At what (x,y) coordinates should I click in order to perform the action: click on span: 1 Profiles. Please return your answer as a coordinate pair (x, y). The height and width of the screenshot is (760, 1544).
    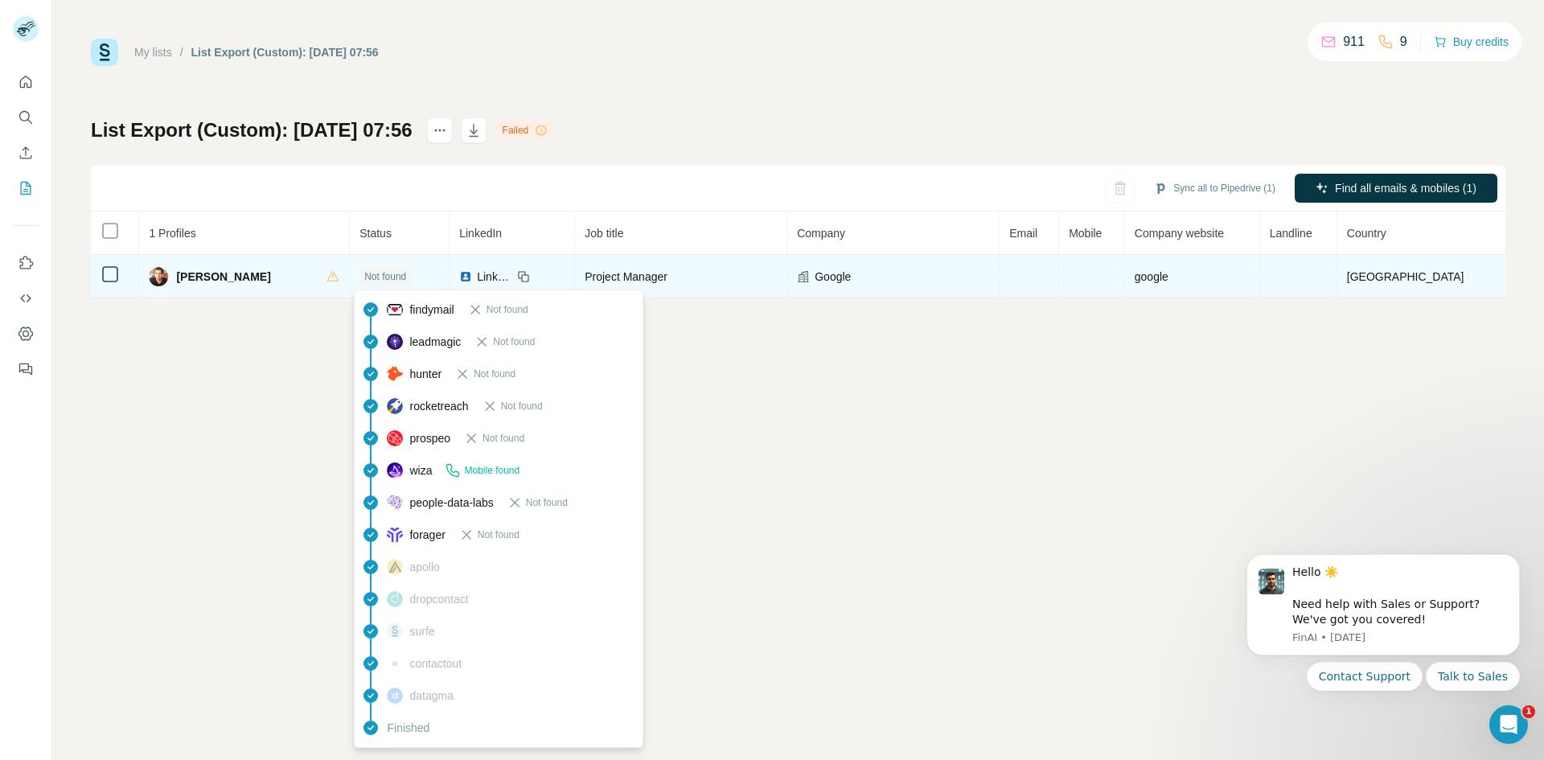
    Looking at the image, I should click on (172, 233).